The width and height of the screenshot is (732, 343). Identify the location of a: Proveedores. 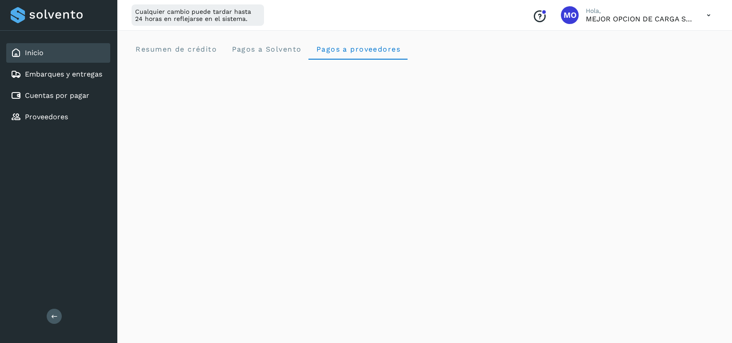
(46, 117).